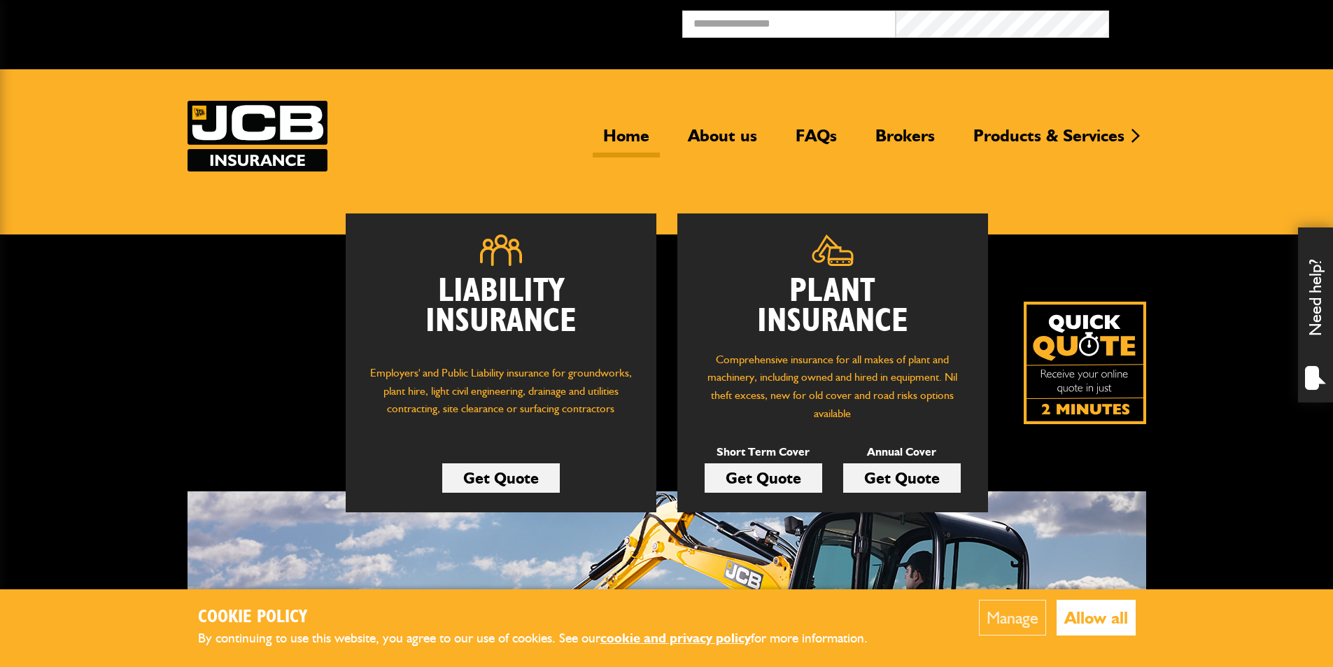 This screenshot has width=1333, height=667. Describe the element at coordinates (722, 141) in the screenshot. I see `a: About us` at that location.